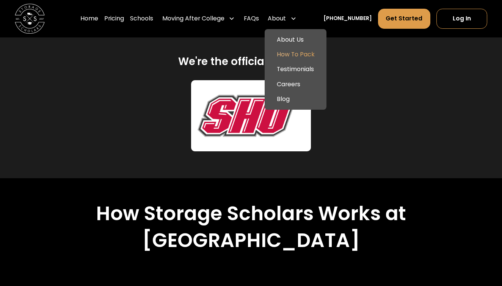 This screenshot has height=286, width=502. What do you see at coordinates (295, 84) in the screenshot?
I see `a: Careers` at bounding box center [295, 84].